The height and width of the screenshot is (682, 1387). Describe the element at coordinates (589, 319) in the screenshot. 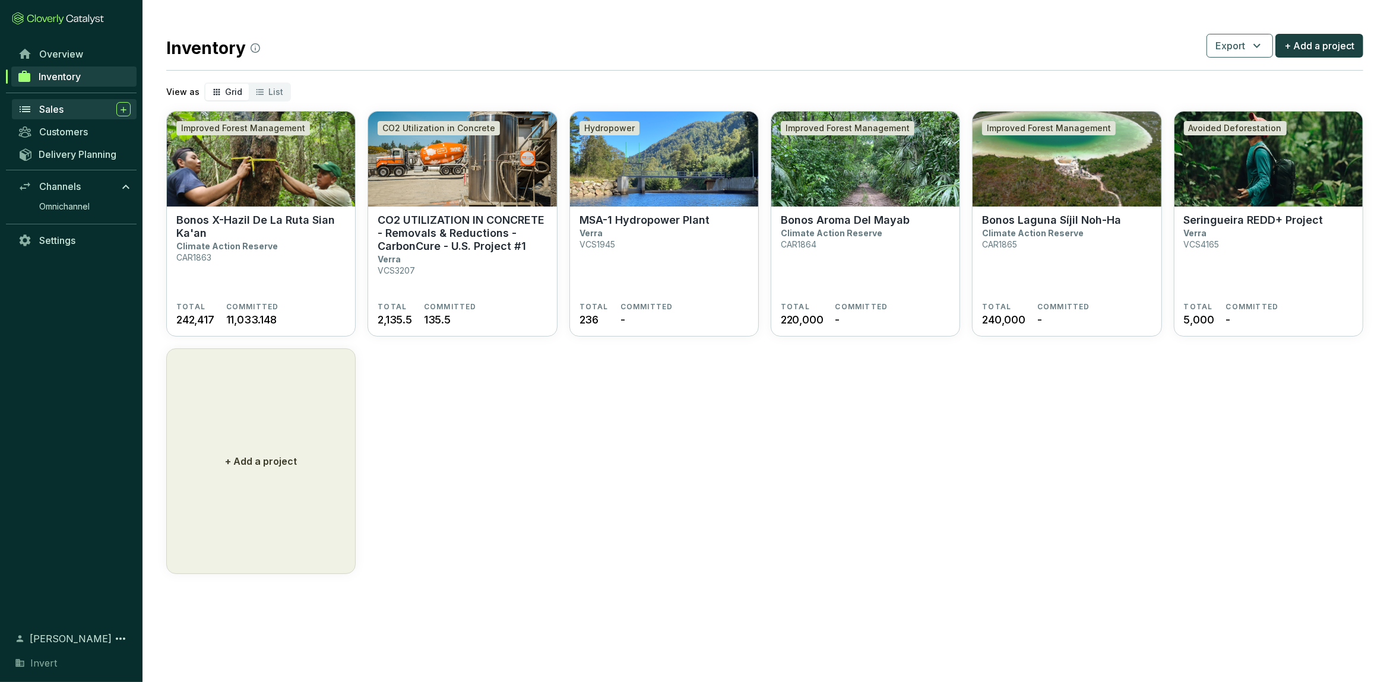

I see `span: 236` at that location.